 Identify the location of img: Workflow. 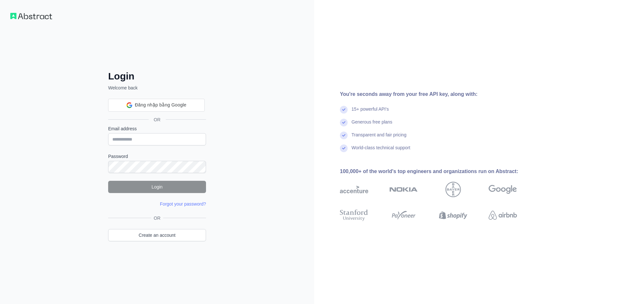
(31, 16).